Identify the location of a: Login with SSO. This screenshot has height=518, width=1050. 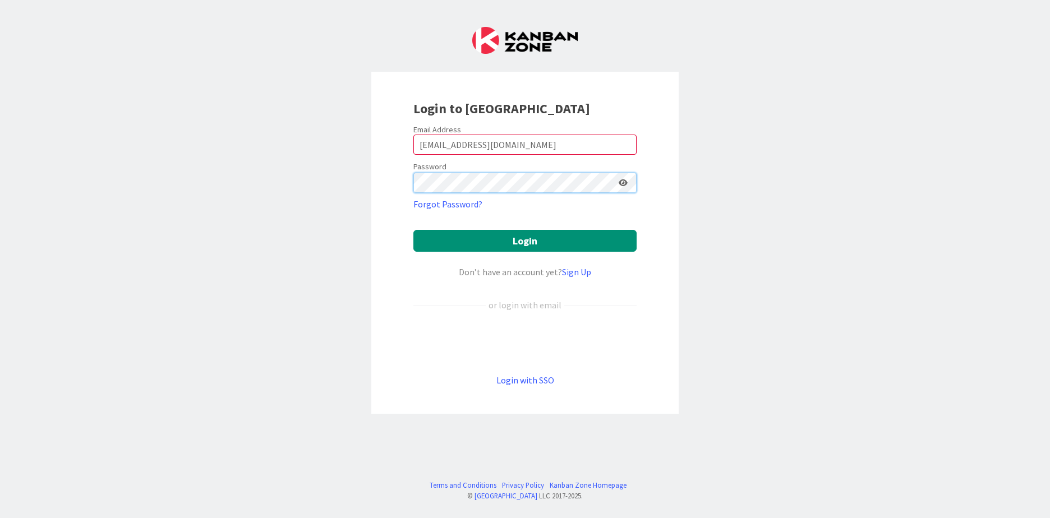
(525, 380).